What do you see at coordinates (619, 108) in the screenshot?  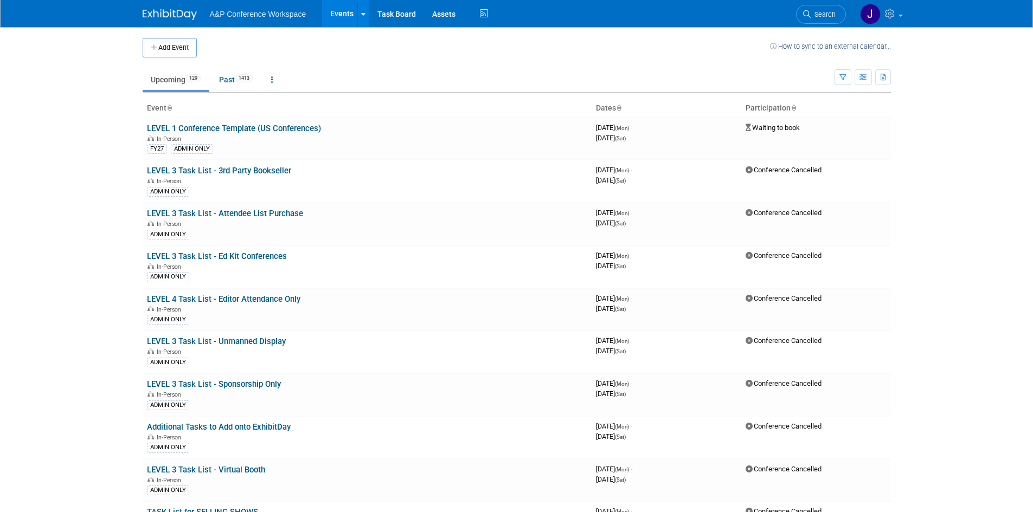 I see `a: Sort by Start Date` at bounding box center [619, 108].